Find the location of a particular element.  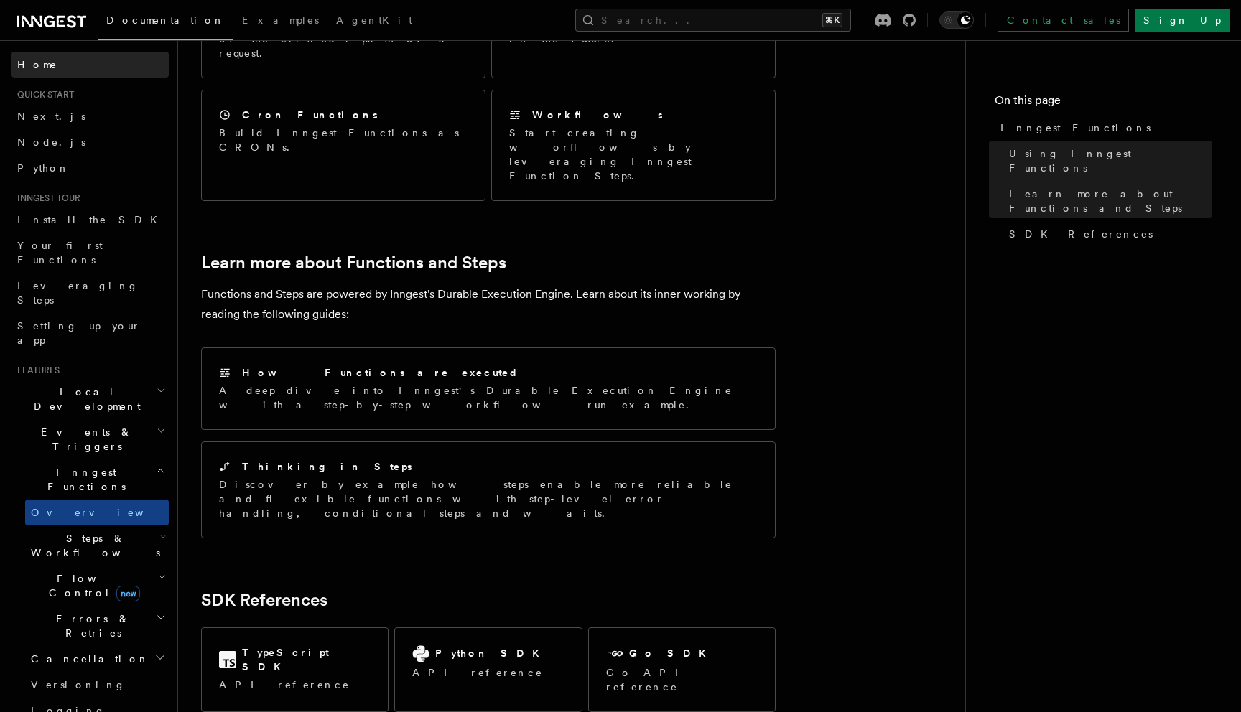

a: Node.js is located at coordinates (90, 142).